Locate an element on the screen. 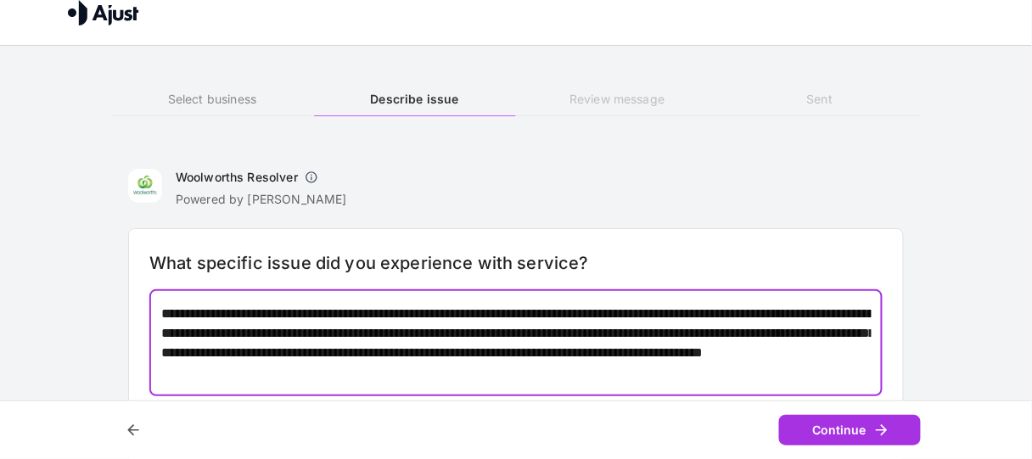 The width and height of the screenshot is (1032, 459). h6: Sent is located at coordinates (820, 99).